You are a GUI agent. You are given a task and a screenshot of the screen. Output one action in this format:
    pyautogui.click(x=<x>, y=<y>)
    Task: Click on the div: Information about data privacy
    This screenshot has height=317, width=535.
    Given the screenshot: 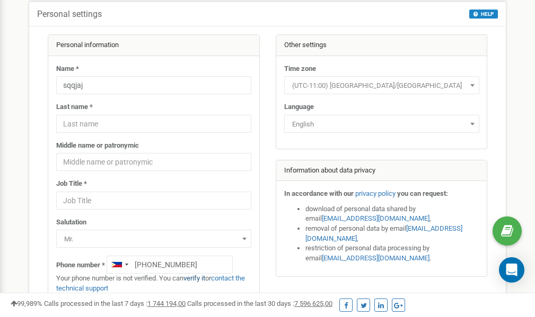 What is the action you would take?
    pyautogui.click(x=381, y=171)
    